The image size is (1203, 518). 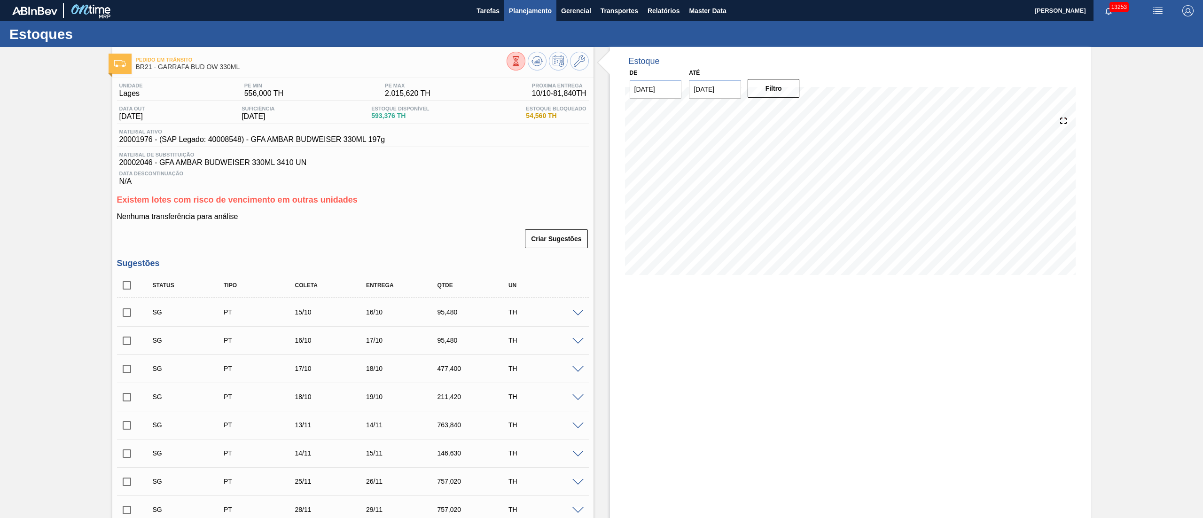 What do you see at coordinates (546, 285) in the screenshot?
I see `div: UN` at bounding box center [546, 285].